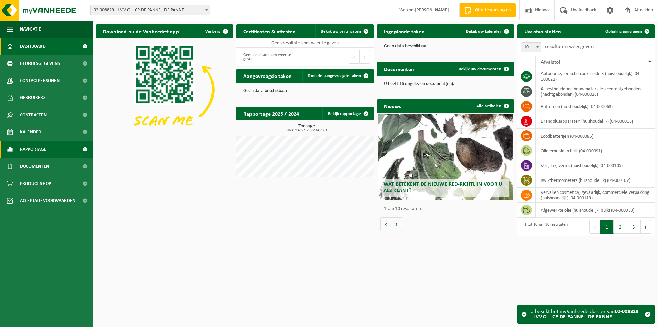  I want to click on td: asbesthoudende bouwmaterialen cementgebonden (hechtgebonden) (04-000023), so click(595, 91).